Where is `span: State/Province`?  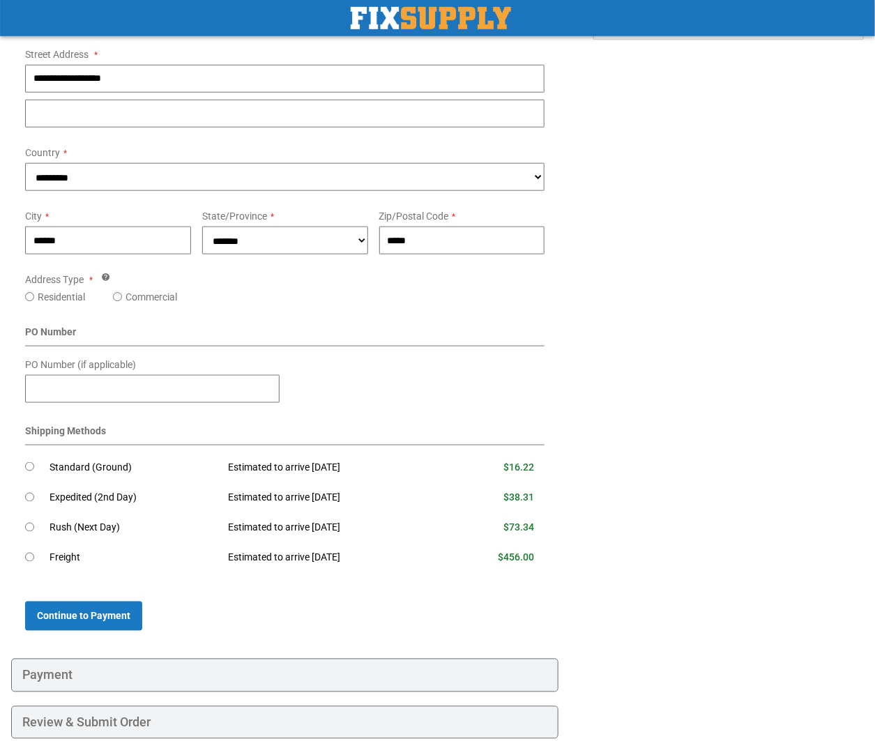
span: State/Province is located at coordinates (234, 216).